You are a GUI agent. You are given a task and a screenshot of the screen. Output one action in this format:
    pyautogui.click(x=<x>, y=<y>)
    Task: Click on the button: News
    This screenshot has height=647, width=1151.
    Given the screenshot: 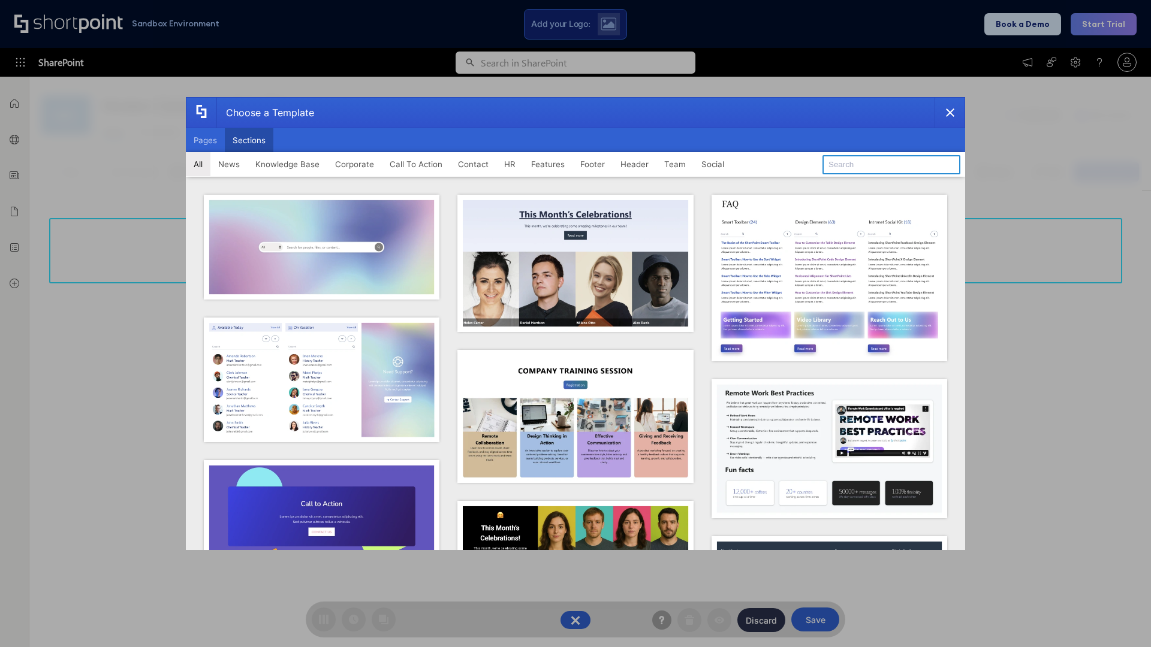 What is the action you would take?
    pyautogui.click(x=229, y=164)
    